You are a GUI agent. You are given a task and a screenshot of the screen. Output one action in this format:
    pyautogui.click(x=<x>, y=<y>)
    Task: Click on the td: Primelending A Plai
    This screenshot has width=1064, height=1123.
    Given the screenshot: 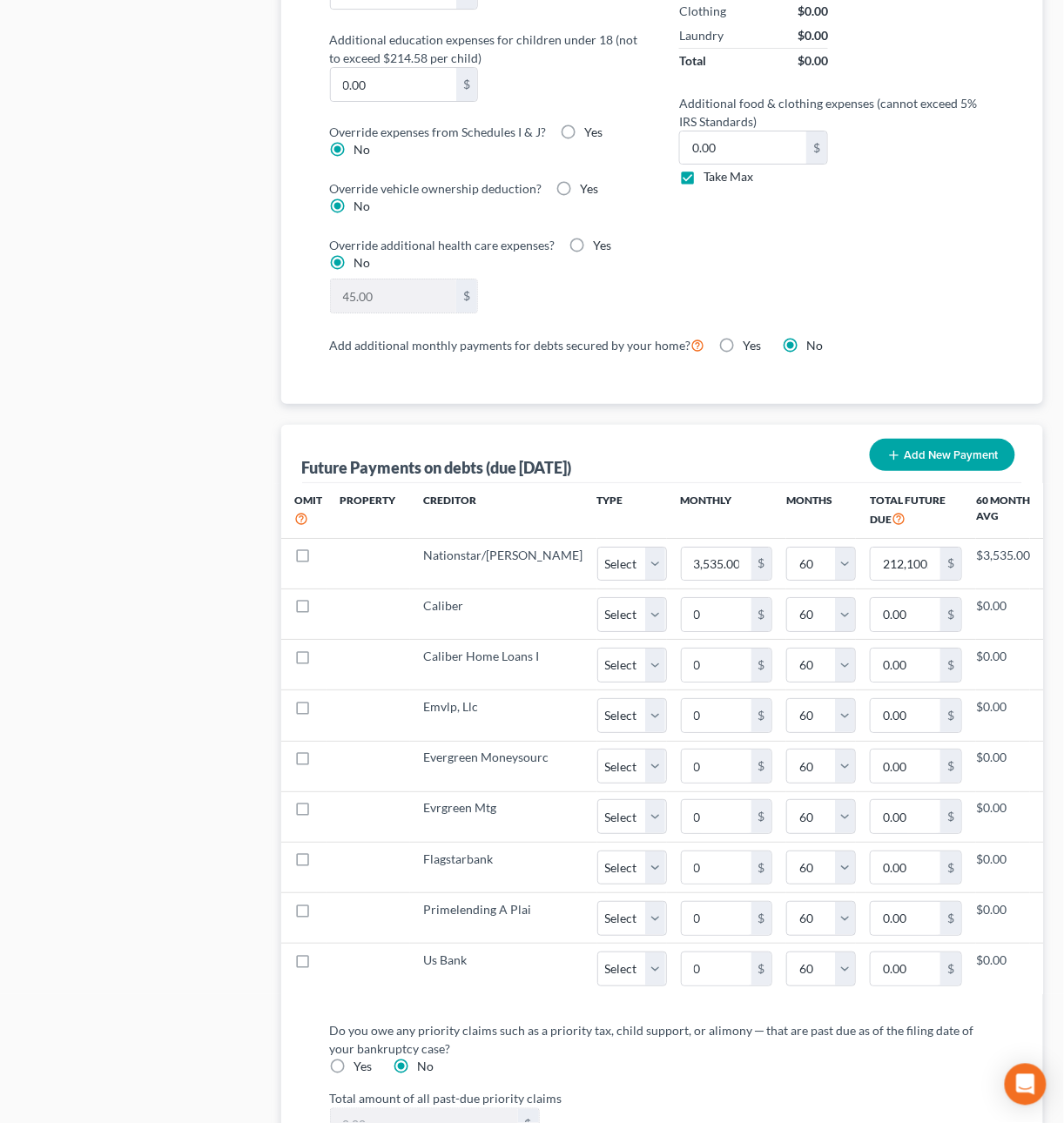 What is the action you would take?
    pyautogui.click(x=503, y=919)
    